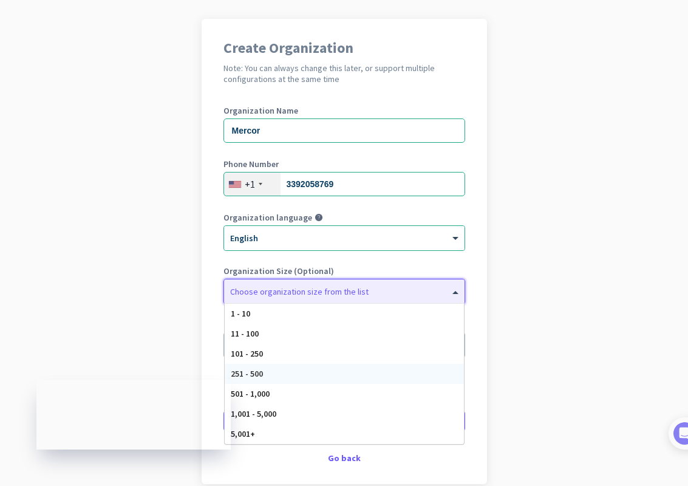  I want to click on span: 1,001 - 5,000, so click(253, 414).